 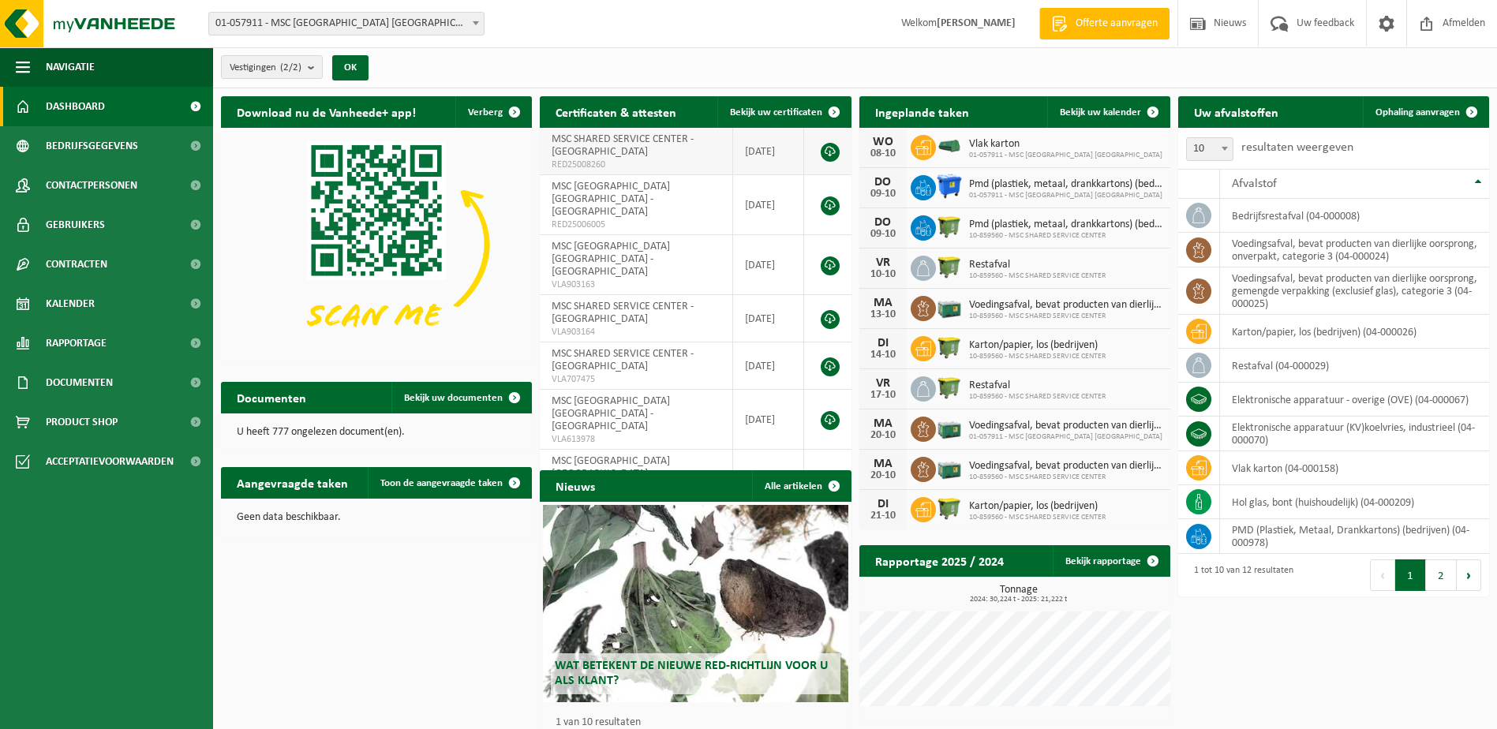 I want to click on button: Verberg, so click(x=493, y=112).